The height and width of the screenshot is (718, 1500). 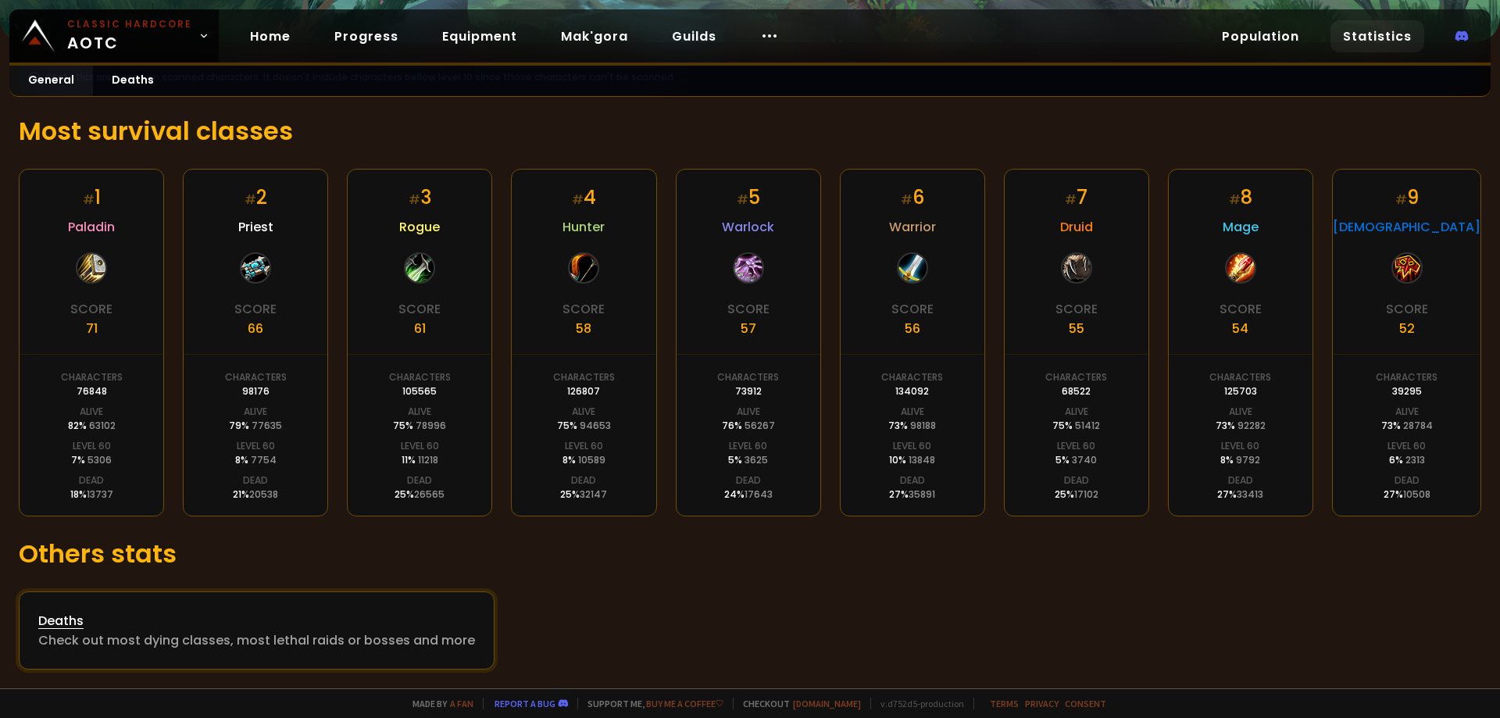 I want to click on div: 79 %, so click(x=255, y=426).